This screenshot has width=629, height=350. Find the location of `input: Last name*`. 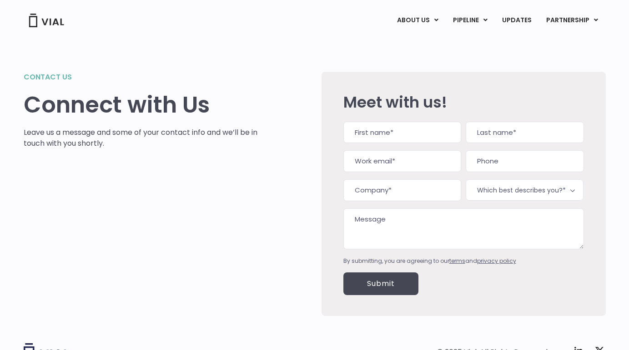

input: Last name* is located at coordinates (524, 133).